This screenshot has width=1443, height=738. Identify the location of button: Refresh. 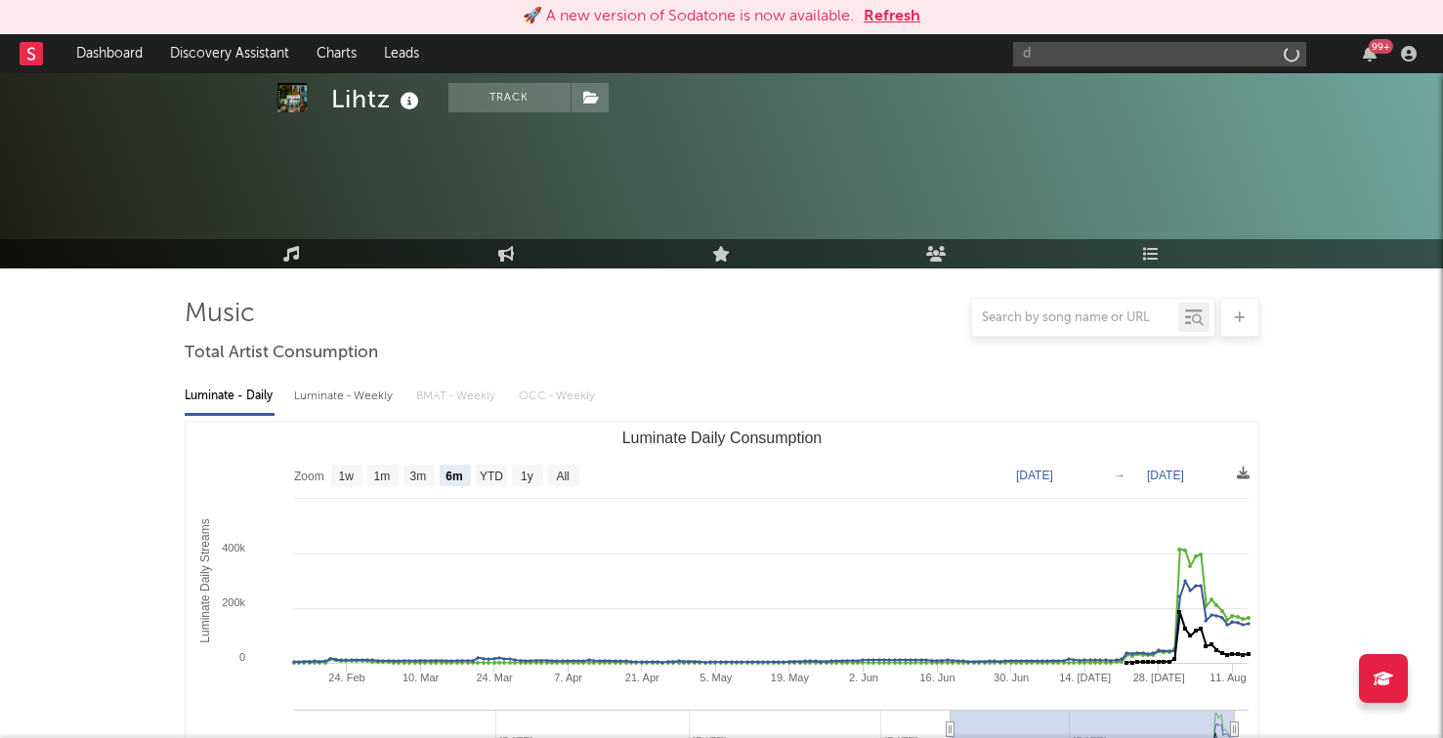
(892, 17).